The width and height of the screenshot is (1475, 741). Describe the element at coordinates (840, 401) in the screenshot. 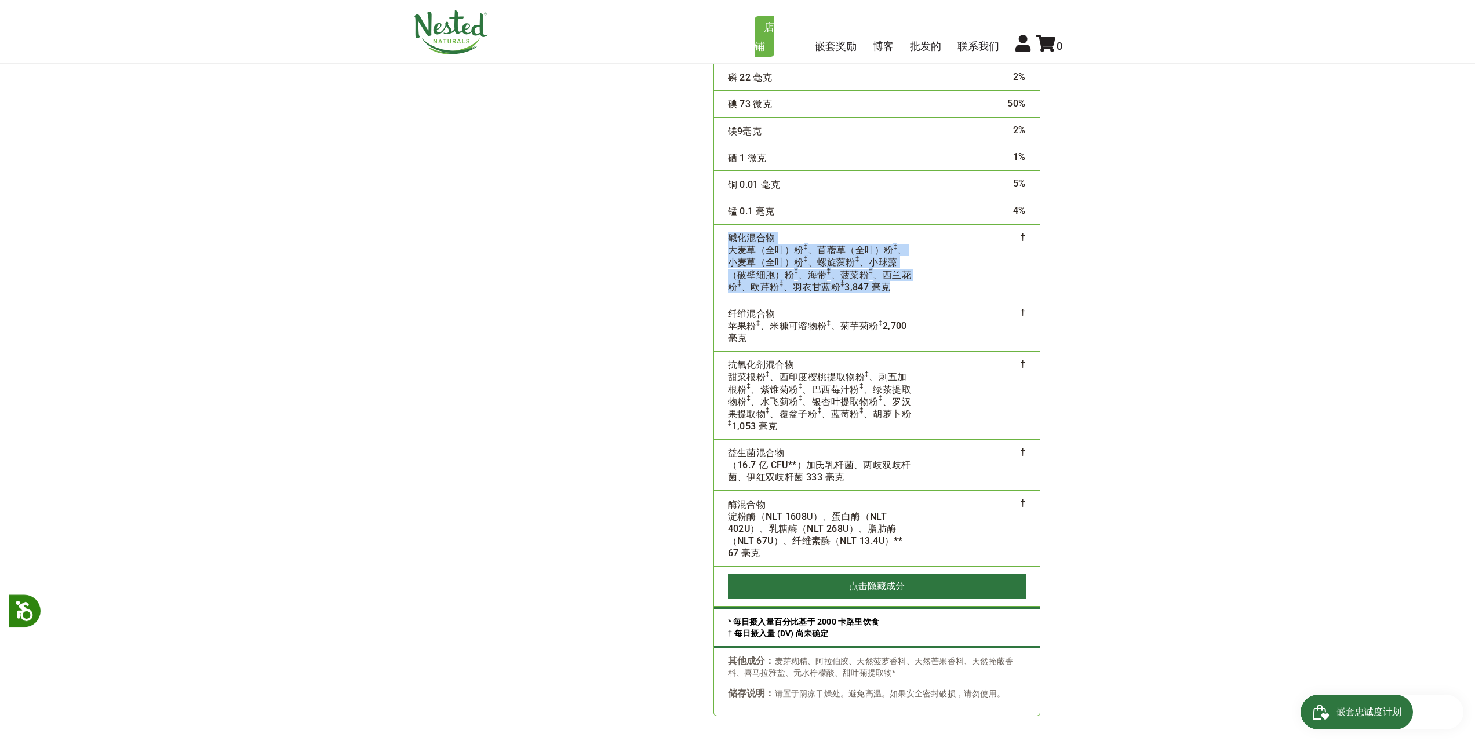

I see `font: 、银杏叶提取物粉` at that location.